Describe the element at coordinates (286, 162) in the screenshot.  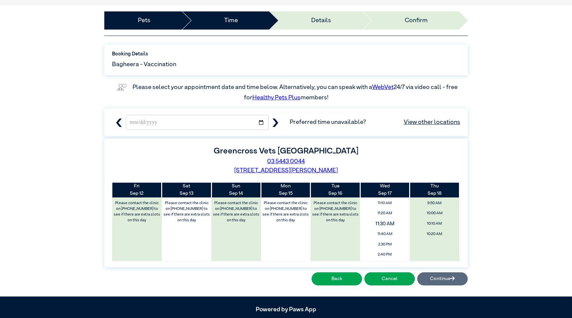
I see `a: 03 5443 0044` at that location.